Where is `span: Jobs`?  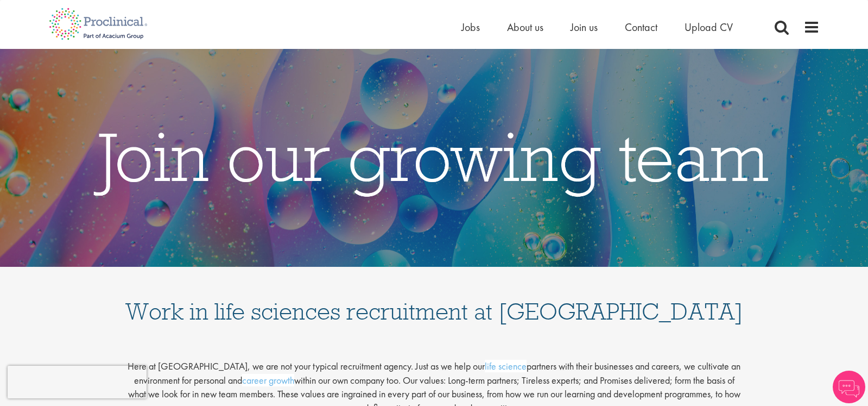
span: Jobs is located at coordinates (471, 27).